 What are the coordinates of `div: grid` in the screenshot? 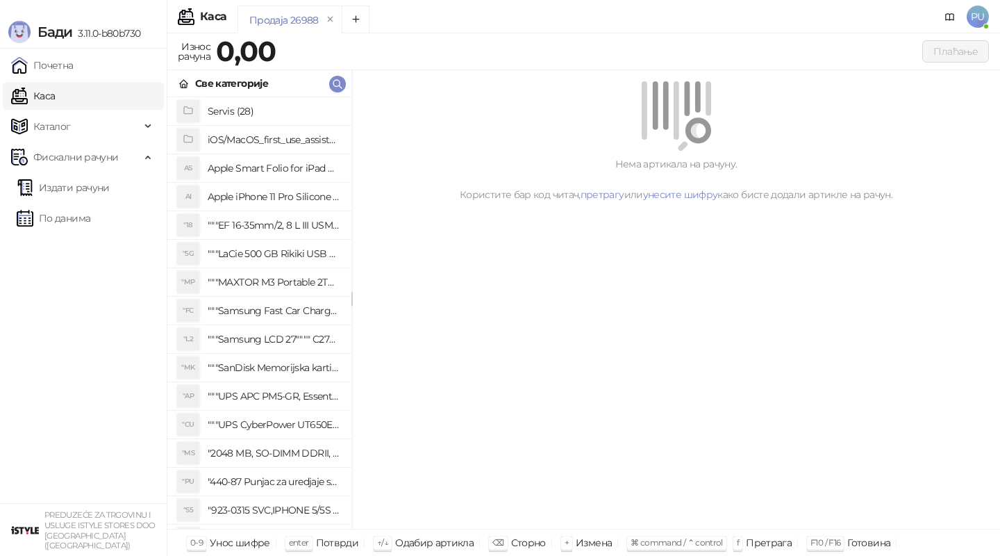 It's located at (259, 313).